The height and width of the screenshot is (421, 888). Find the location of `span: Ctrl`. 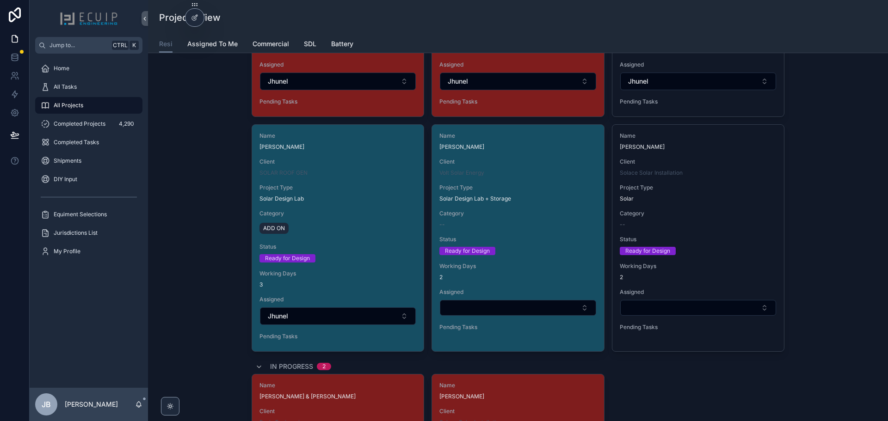

span: Ctrl is located at coordinates (120, 45).